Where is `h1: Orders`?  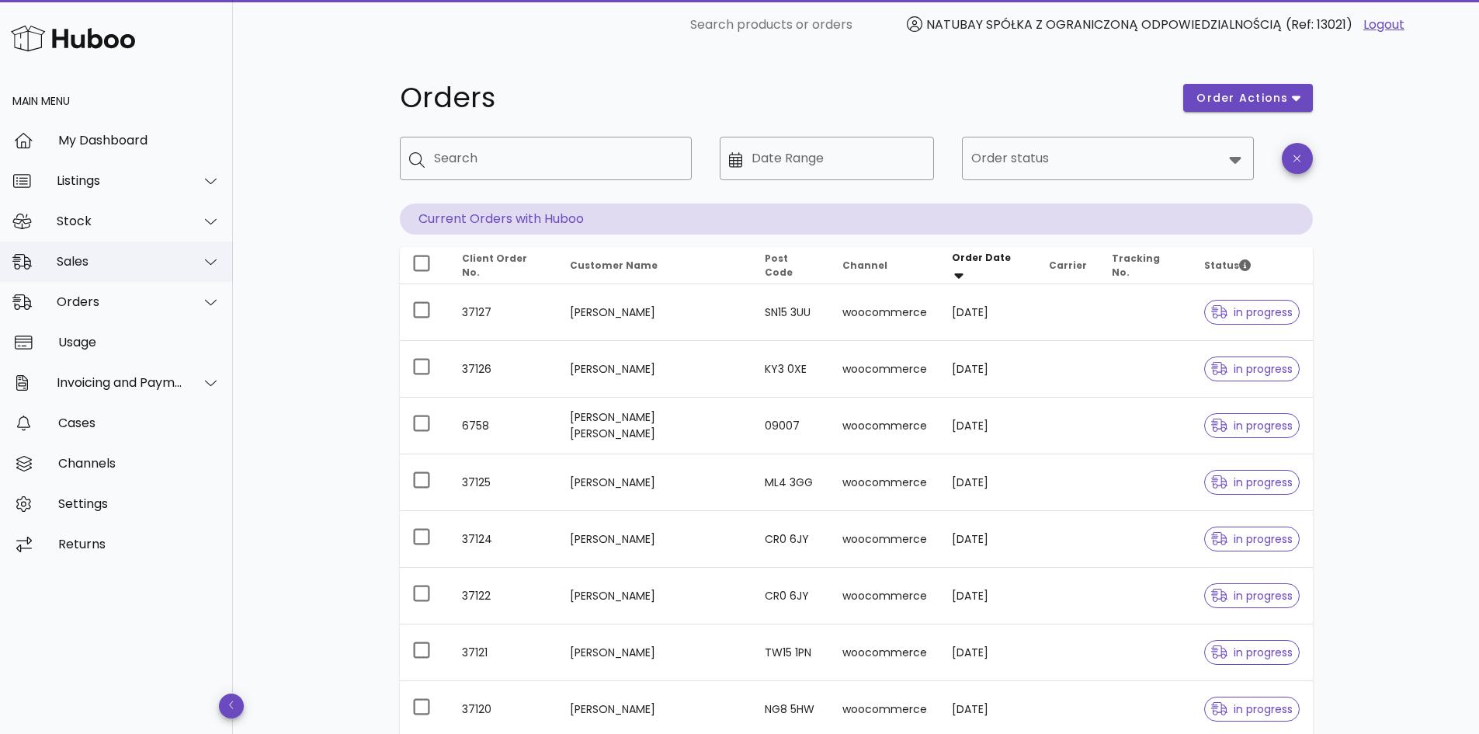 h1: Orders is located at coordinates (783, 98).